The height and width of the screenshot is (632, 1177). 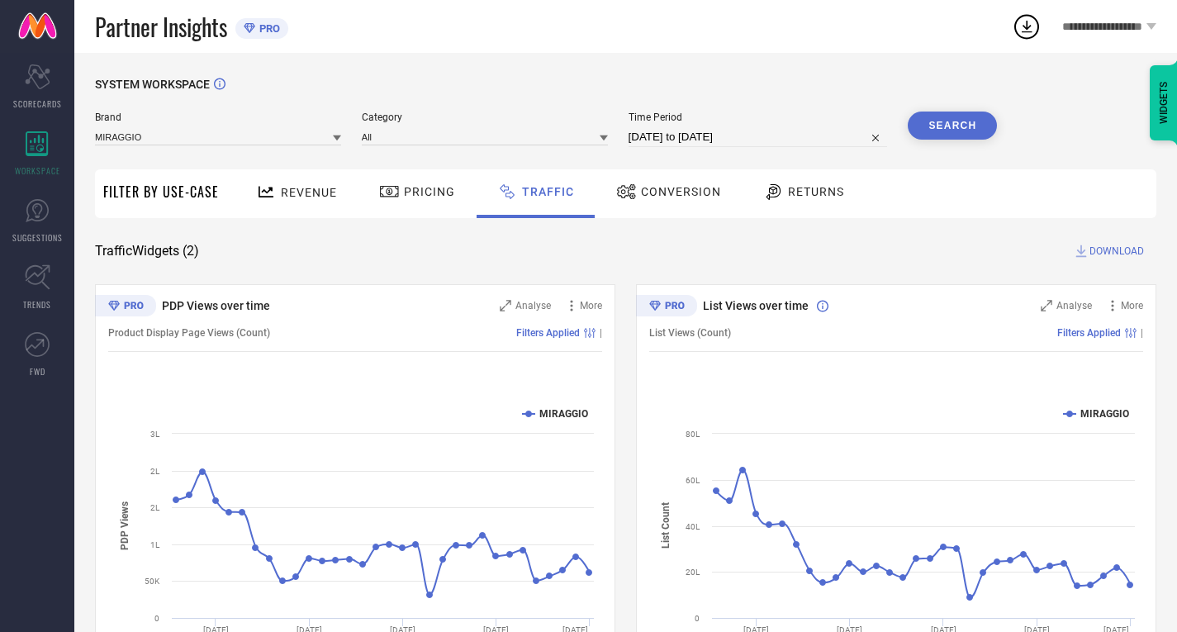 I want to click on span: Pricing, so click(x=429, y=192).